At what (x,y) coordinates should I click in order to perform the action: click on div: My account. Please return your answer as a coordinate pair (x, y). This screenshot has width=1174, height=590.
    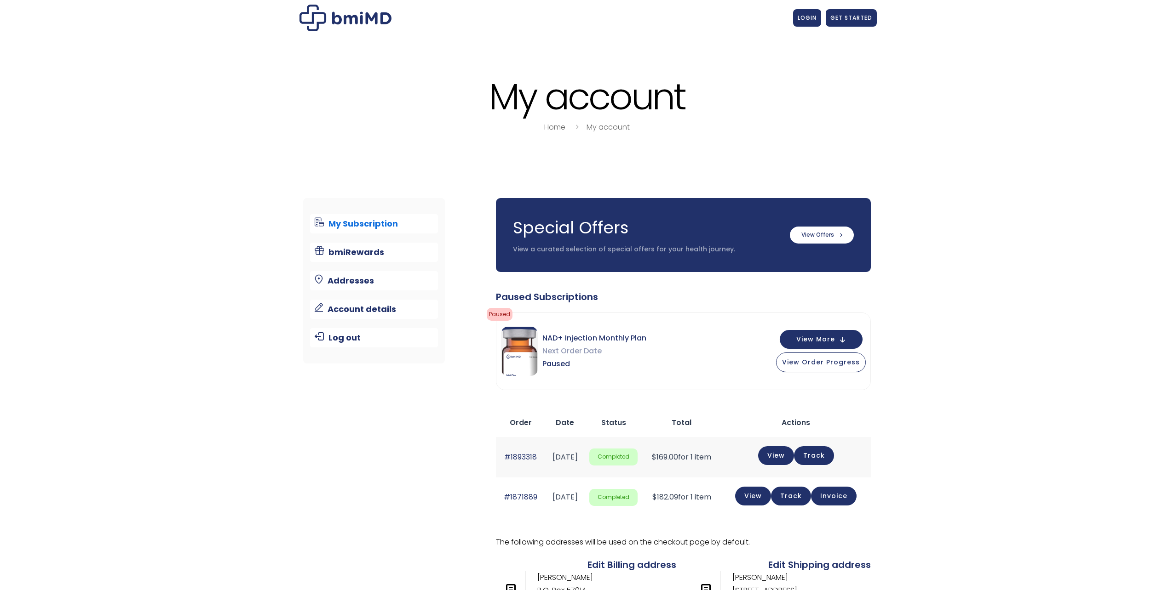
    Looking at the image, I should click on (345, 18).